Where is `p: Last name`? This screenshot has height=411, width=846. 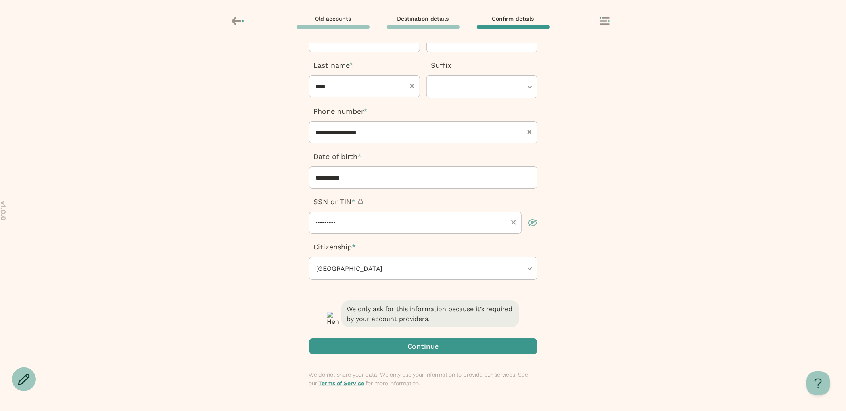 p: Last name is located at coordinates (364, 65).